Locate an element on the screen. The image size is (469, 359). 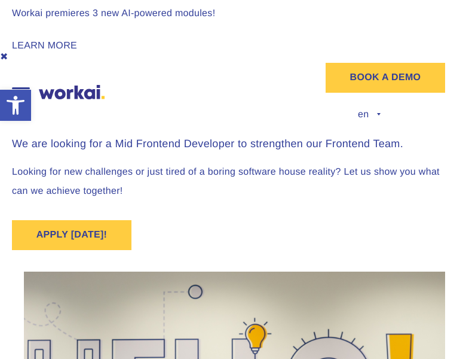
p: Workai premieres 3 new AI-powered modules! is located at coordinates (234, 14).